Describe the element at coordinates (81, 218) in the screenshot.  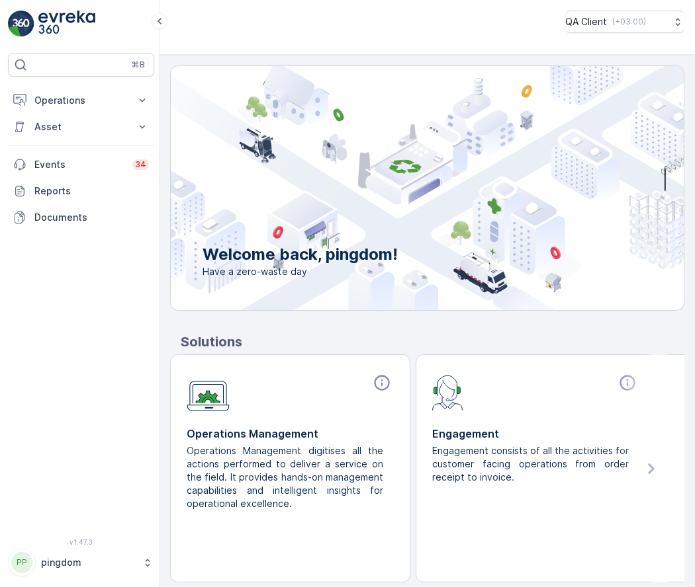
I see `a: Documents` at that location.